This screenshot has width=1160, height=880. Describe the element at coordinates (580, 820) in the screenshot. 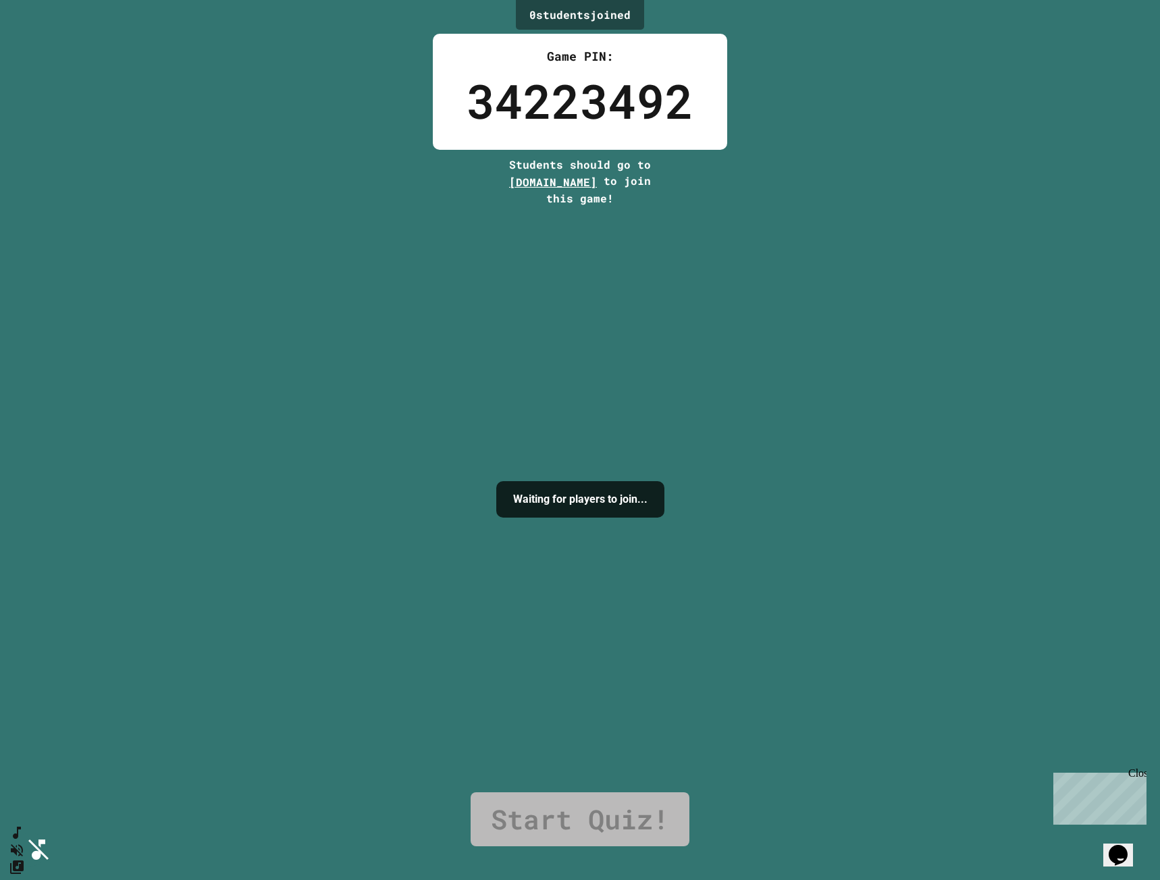

I see `a: Start Quiz!` at that location.